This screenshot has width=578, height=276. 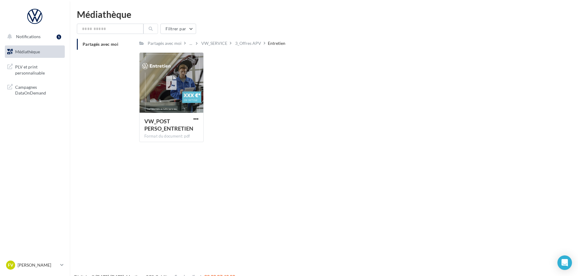 What do you see at coordinates (39, 69) in the screenshot?
I see `span: PLV et print personnalisable` at bounding box center [39, 69].